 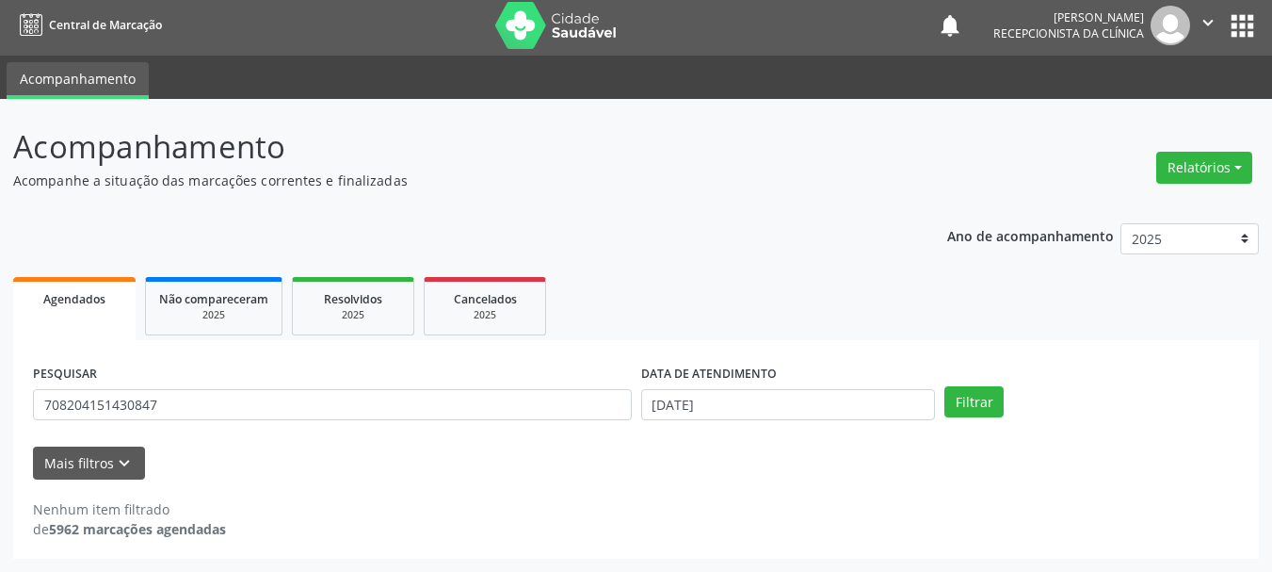 I want to click on button: Relatórios, so click(x=1204, y=168).